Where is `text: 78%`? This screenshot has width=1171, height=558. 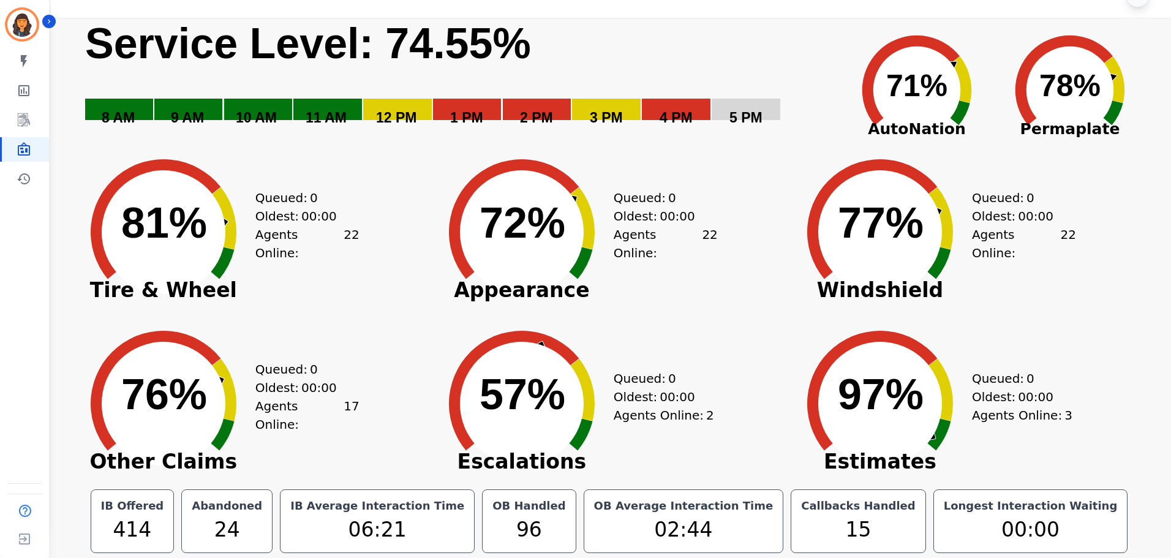 text: 78% is located at coordinates (1070, 86).